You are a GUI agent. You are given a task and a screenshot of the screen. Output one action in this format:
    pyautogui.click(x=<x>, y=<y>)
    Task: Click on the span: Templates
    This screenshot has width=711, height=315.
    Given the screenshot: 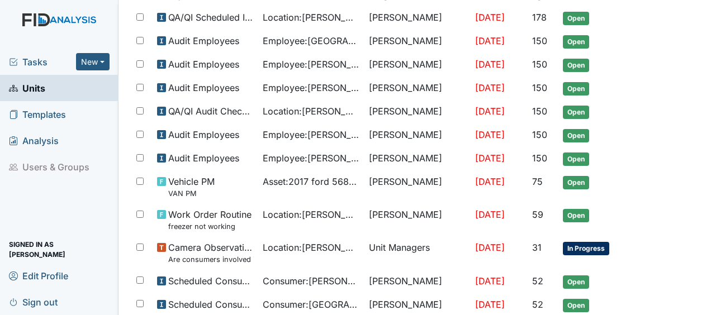 What is the action you would take?
    pyautogui.click(x=37, y=114)
    